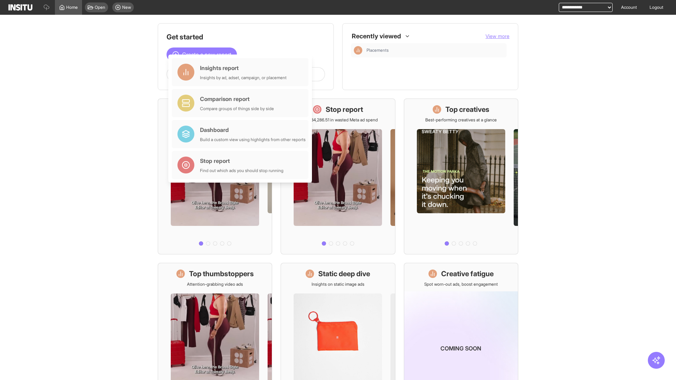 This screenshot has width=676, height=380. I want to click on a: Stop reportSave £34,286.51 in wasted Meta ad spend, so click(338, 176).